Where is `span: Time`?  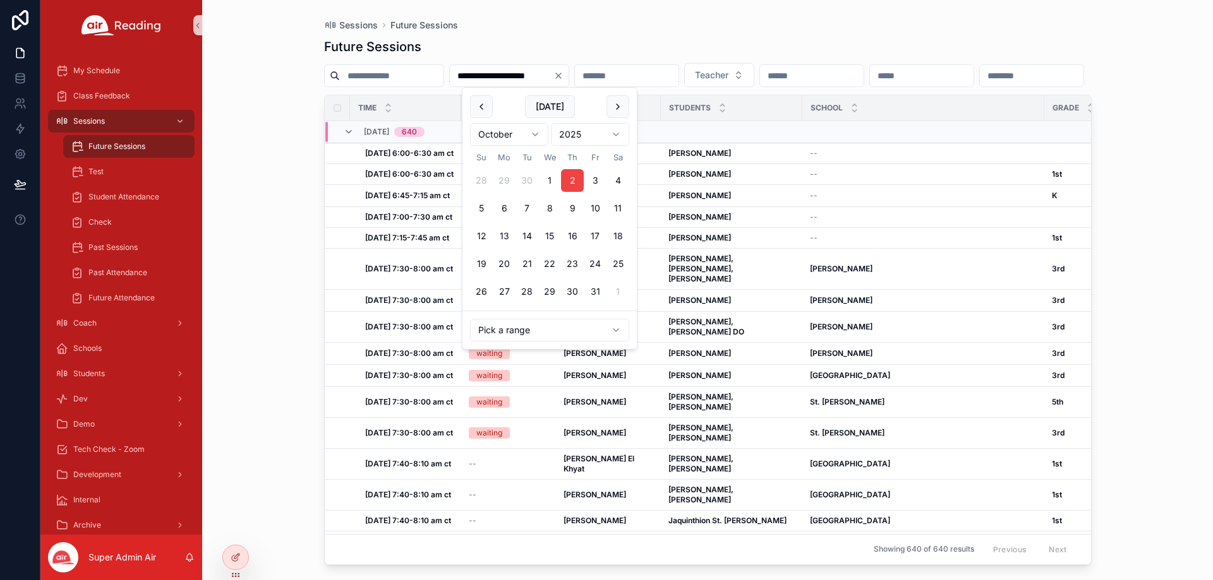 span: Time is located at coordinates (367, 108).